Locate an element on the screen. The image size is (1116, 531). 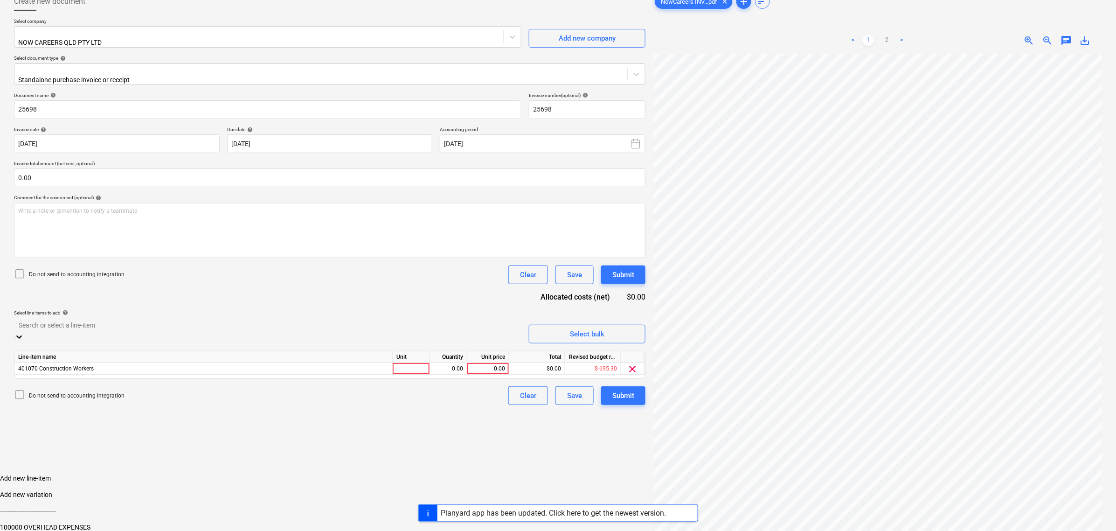
div: Line-item name is located at coordinates (203, 357).